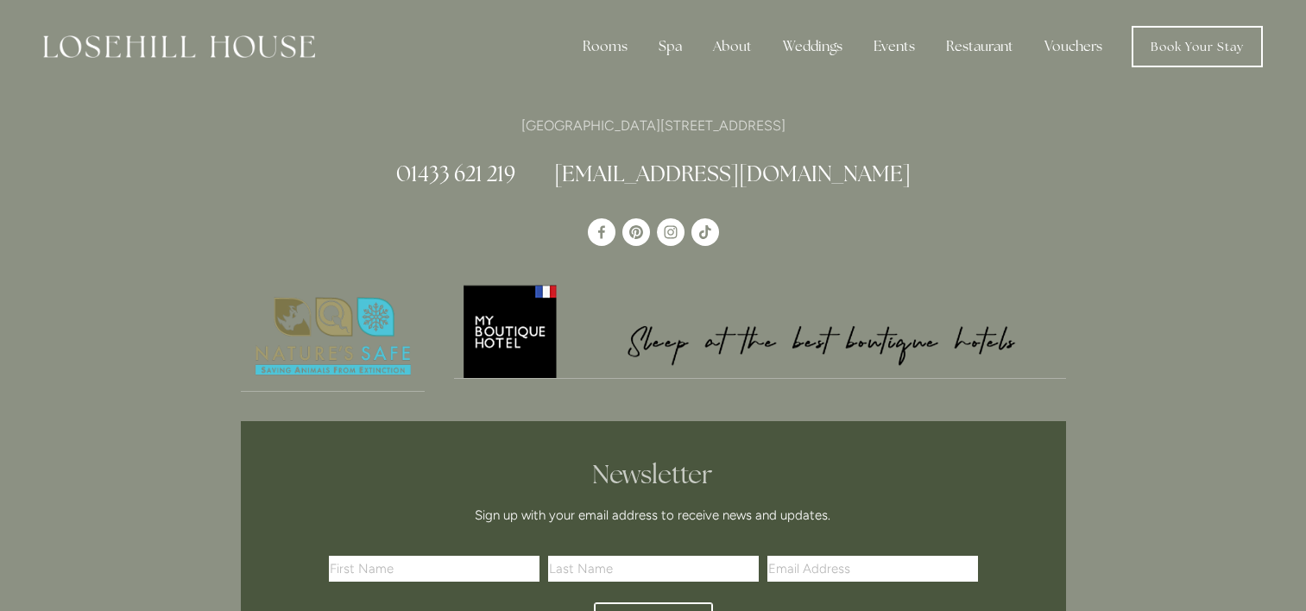 Image resolution: width=1306 pixels, height=611 pixels. Describe the element at coordinates (1073, 47) in the screenshot. I see `a: Vouchers` at that location.